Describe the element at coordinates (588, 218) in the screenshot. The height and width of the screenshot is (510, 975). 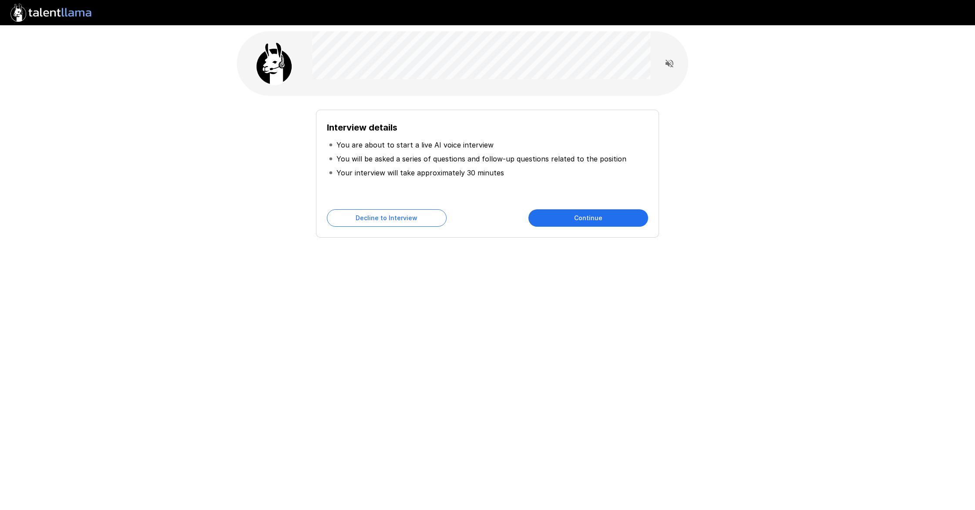
I see `button: Continue` at that location.